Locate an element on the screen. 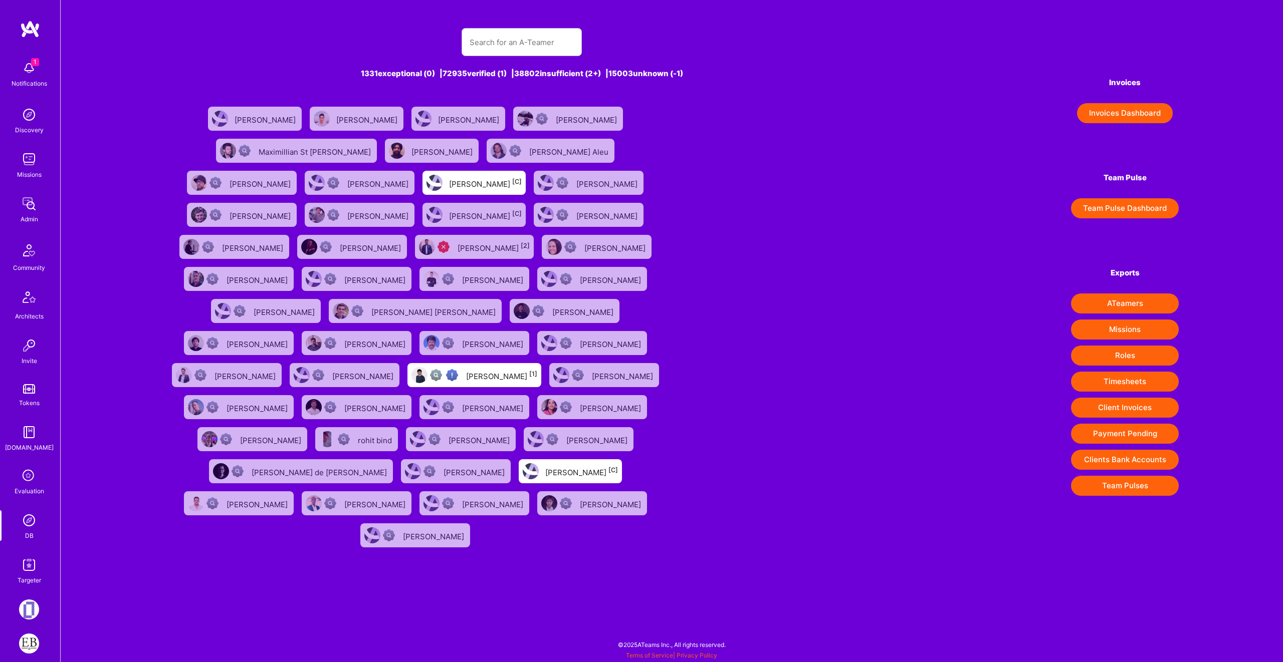 The width and height of the screenshot is (1283, 662). input: Search for an A-Teamer is located at coordinates (522, 42).